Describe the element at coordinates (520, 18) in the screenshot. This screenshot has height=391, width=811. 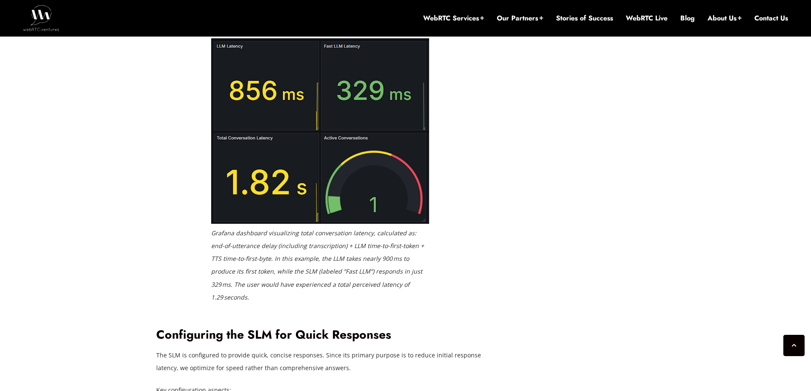
I see `a: Our Partners` at that location.